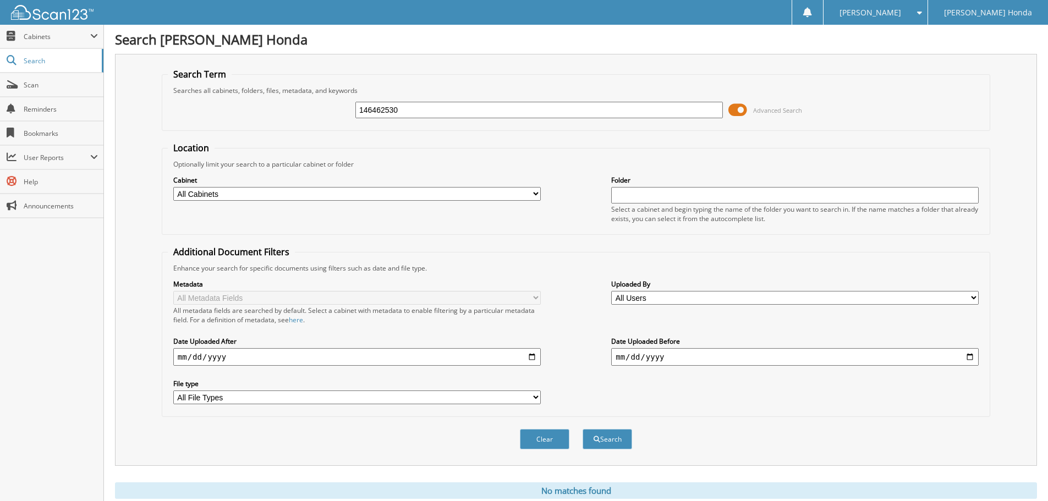 The width and height of the screenshot is (1048, 501). Describe the element at coordinates (357, 383) in the screenshot. I see `label: File type` at that location.